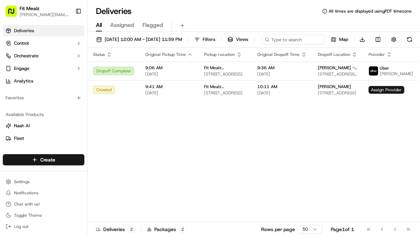  I want to click on span: 9:36 AM, so click(282, 68).